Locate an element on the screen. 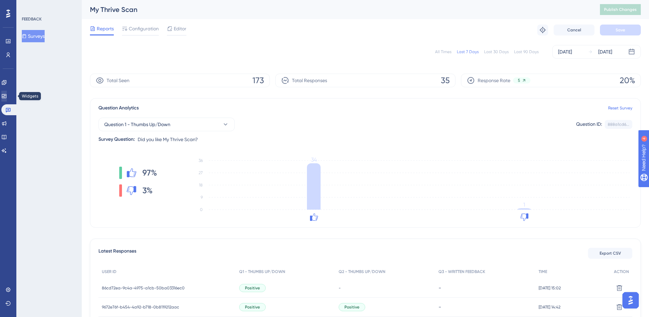  span: TIME is located at coordinates (543, 272).